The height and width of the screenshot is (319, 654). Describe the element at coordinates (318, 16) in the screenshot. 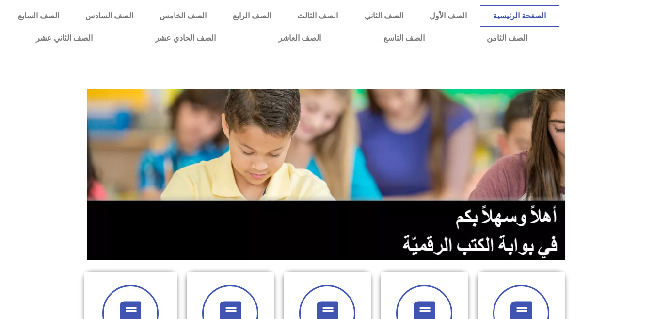

I see `a: الصف الثالث` at that location.